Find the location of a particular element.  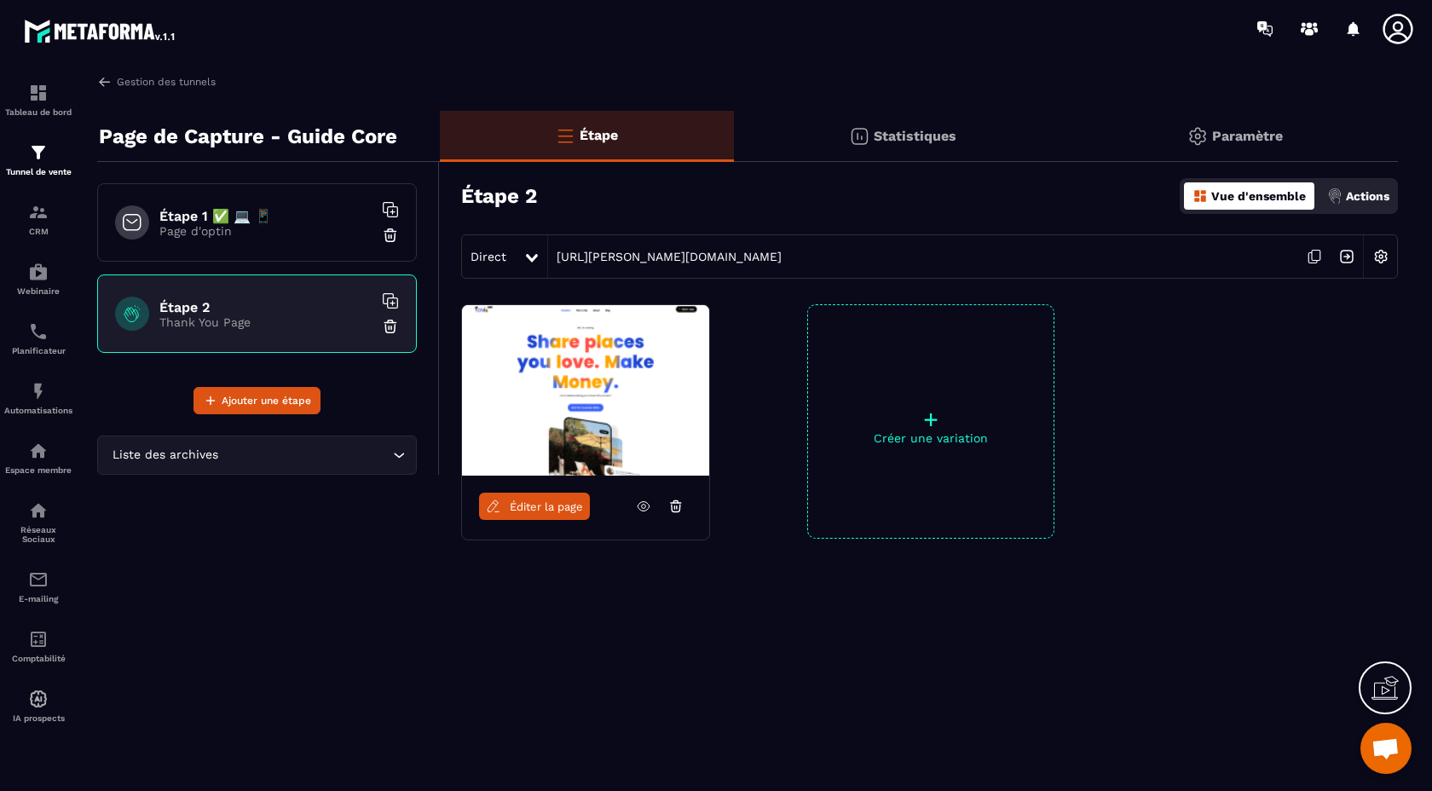

a: formationformationTableau de bord is located at coordinates (38, 100).